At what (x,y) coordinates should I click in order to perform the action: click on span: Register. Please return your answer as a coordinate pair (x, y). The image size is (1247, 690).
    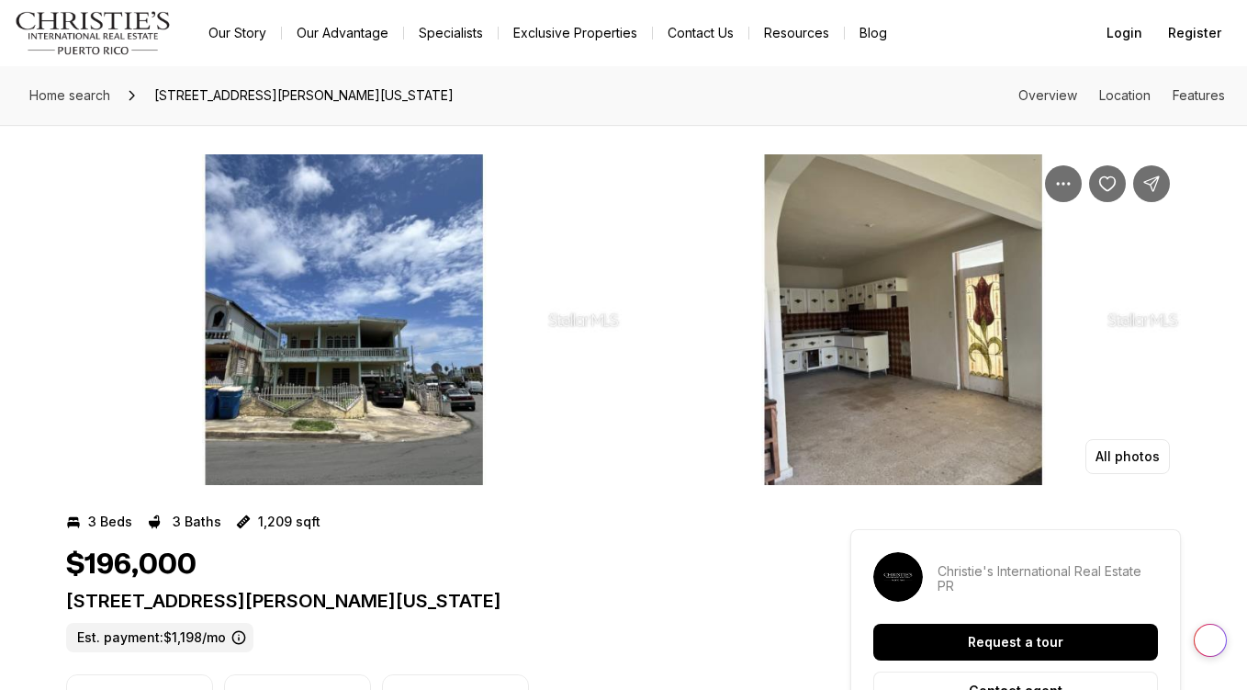
    Looking at the image, I should click on (1195, 33).